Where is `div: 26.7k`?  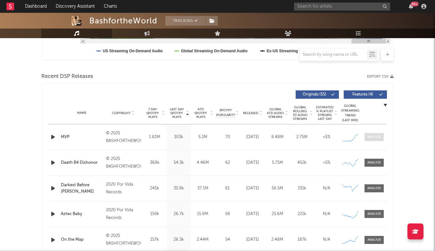
div: 26.7k is located at coordinates (178, 214).